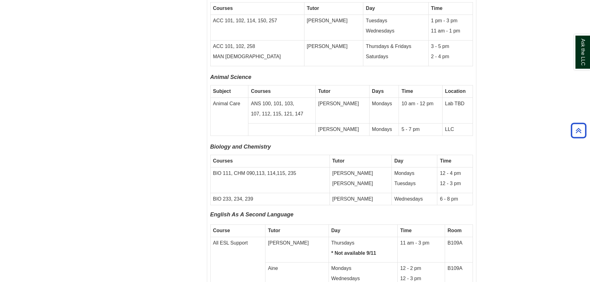 The height and width of the screenshot is (282, 590). I want to click on p: 3 - 5 pm, so click(450, 46).